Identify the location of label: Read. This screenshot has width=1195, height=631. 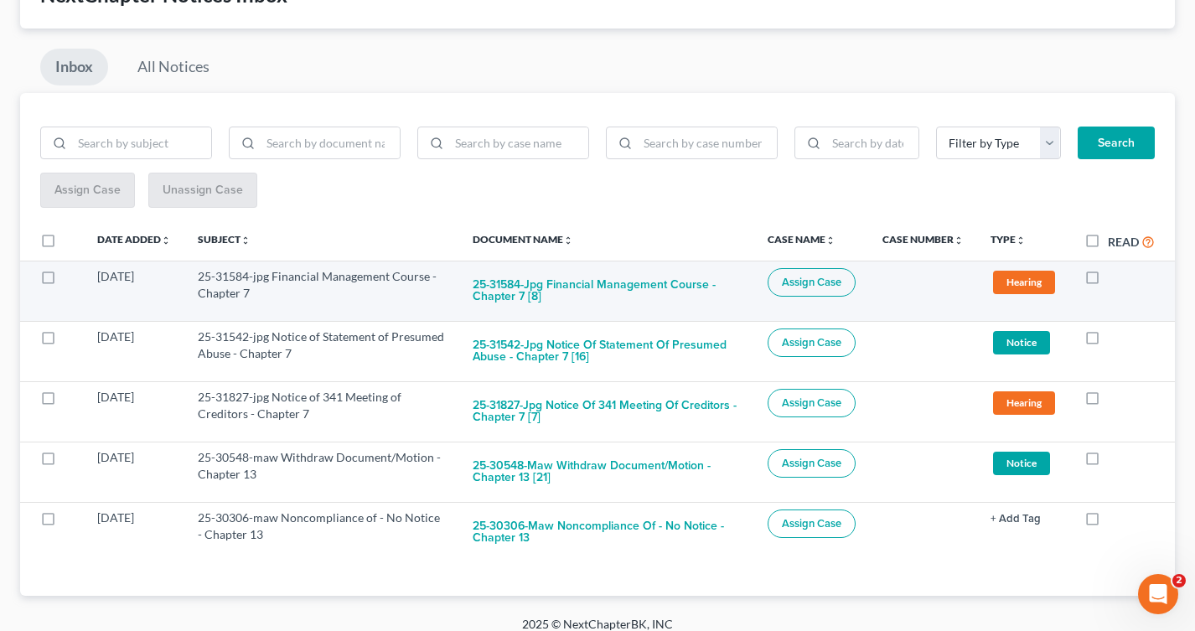
(1123, 241).